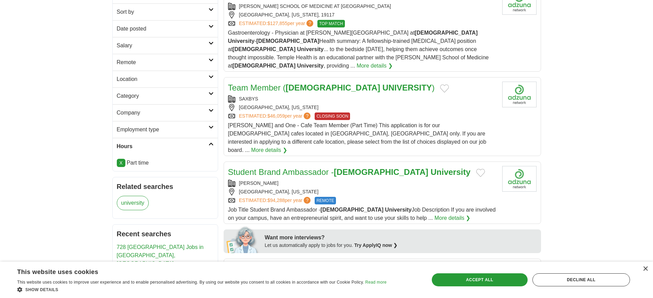 The image size is (653, 298). I want to click on a: Employment type, so click(165, 129).